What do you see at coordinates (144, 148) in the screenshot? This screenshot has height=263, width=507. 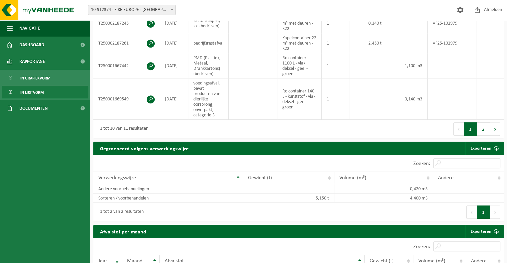 I see `h2: Gegroepeerd volgens verwerkingswijze` at bounding box center [144, 148].